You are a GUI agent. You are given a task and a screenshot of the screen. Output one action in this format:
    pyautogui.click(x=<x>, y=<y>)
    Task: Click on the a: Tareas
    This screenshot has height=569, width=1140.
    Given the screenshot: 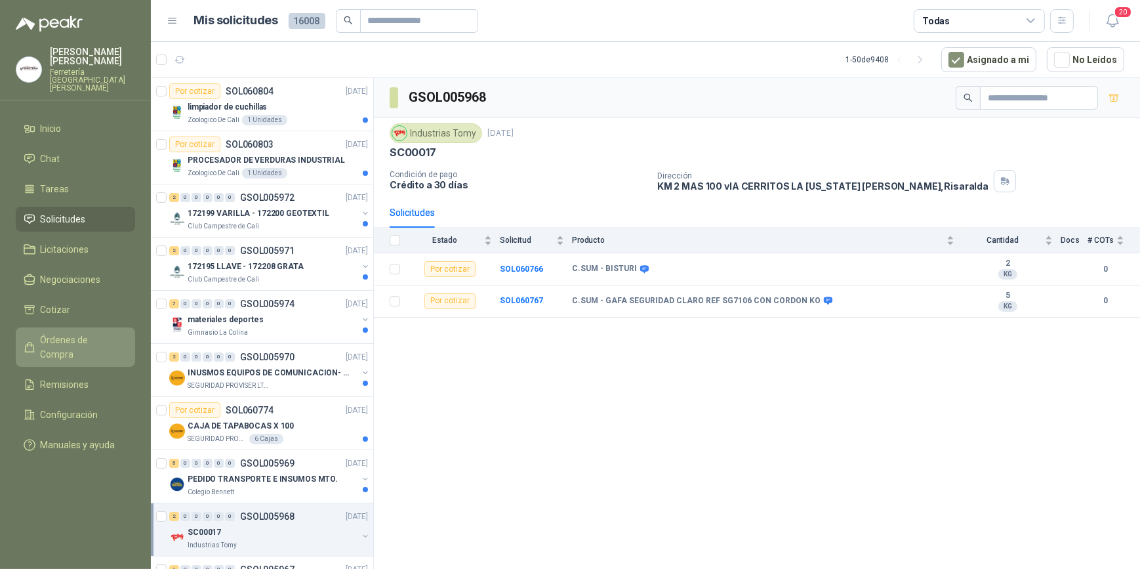 What is the action you would take?
    pyautogui.click(x=75, y=189)
    